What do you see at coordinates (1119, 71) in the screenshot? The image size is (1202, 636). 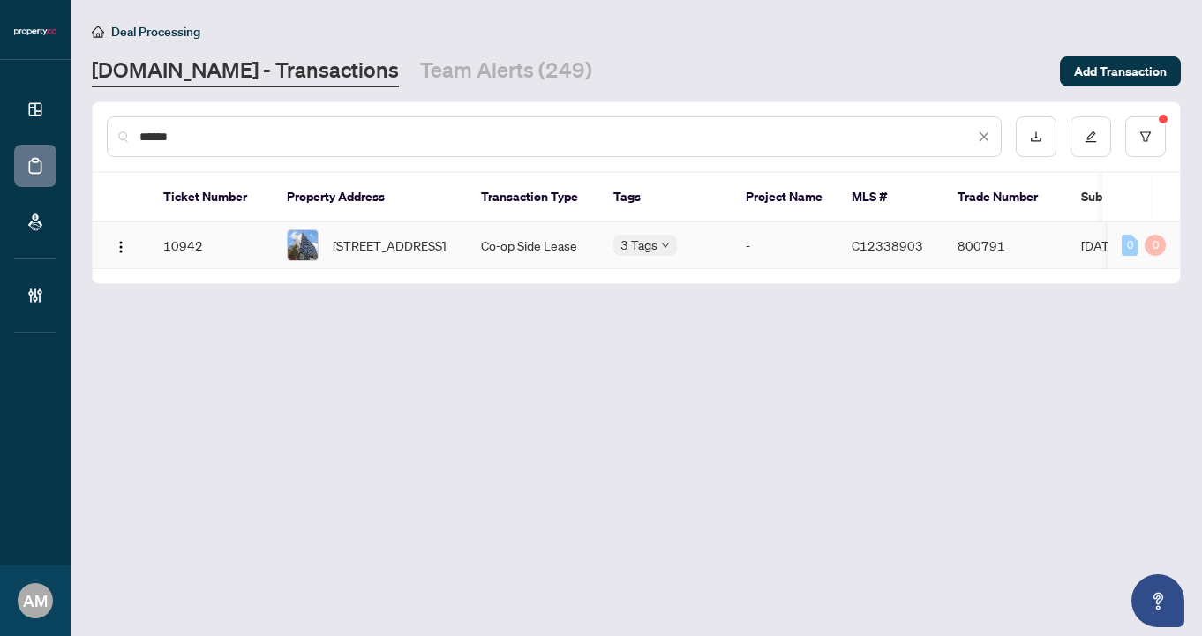 I see `span: Add Transaction` at bounding box center [1119, 71].